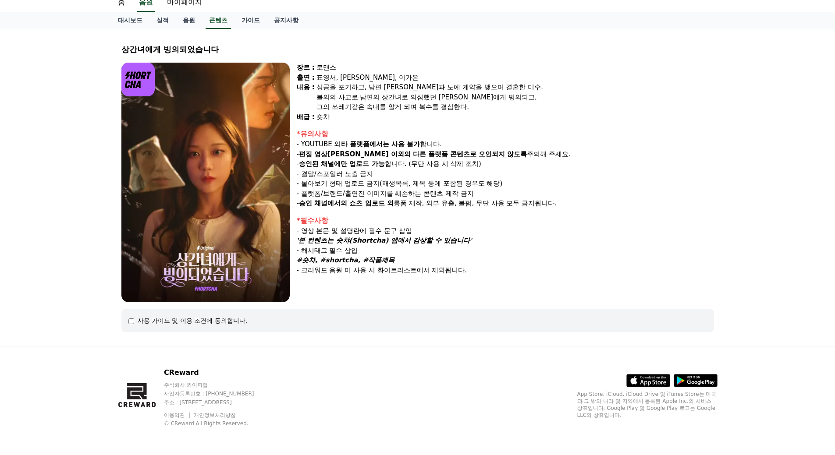 The height and width of the screenshot is (455, 835). What do you see at coordinates (515, 117) in the screenshot?
I see `div: 숏챠` at bounding box center [515, 117].